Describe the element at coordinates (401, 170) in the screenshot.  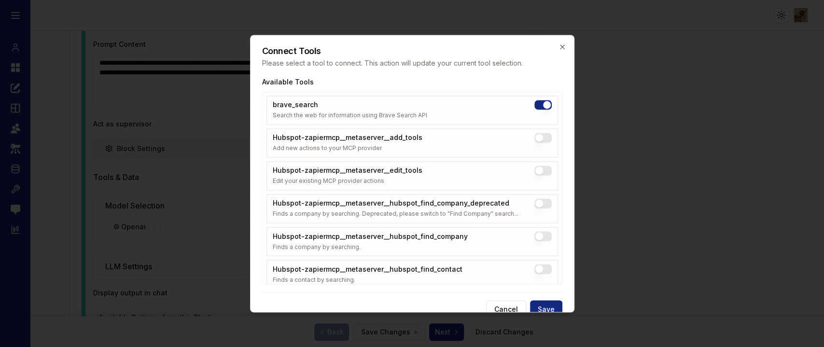
I see `div: Hubspot-zapiermcp__metaserver__edit_tools` at that location.